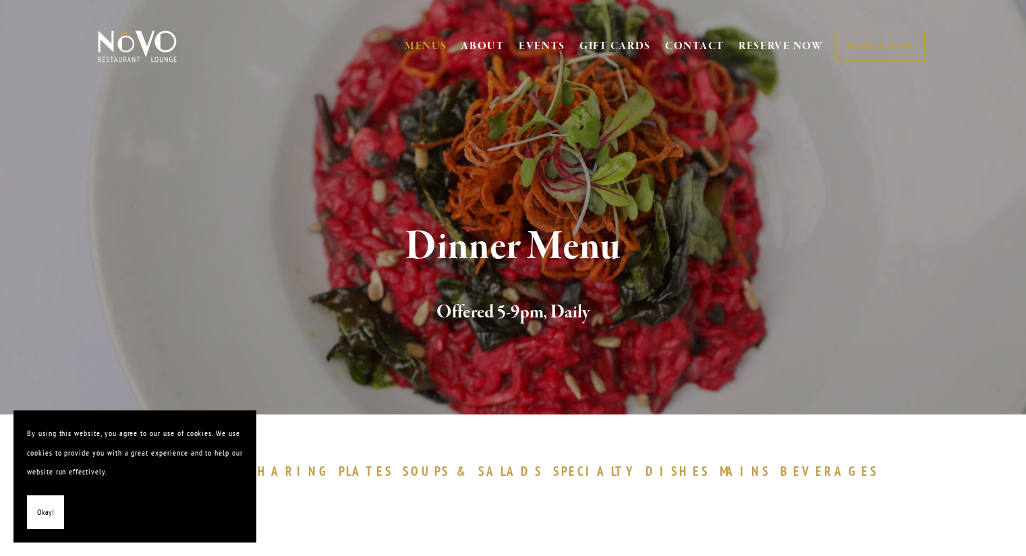 This screenshot has height=556, width=1026. Describe the element at coordinates (781, 47) in the screenshot. I see `a: RESERVE NOW` at that location.